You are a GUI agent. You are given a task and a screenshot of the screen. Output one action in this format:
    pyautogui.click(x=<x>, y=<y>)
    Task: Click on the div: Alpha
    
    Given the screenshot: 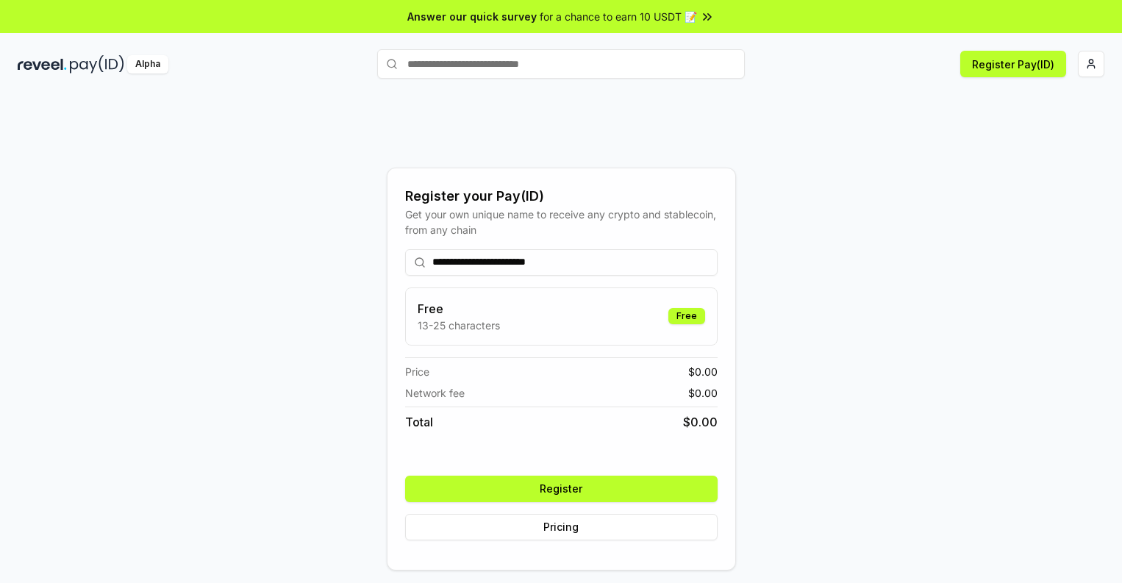 What is the action you would take?
    pyautogui.click(x=148, y=64)
    